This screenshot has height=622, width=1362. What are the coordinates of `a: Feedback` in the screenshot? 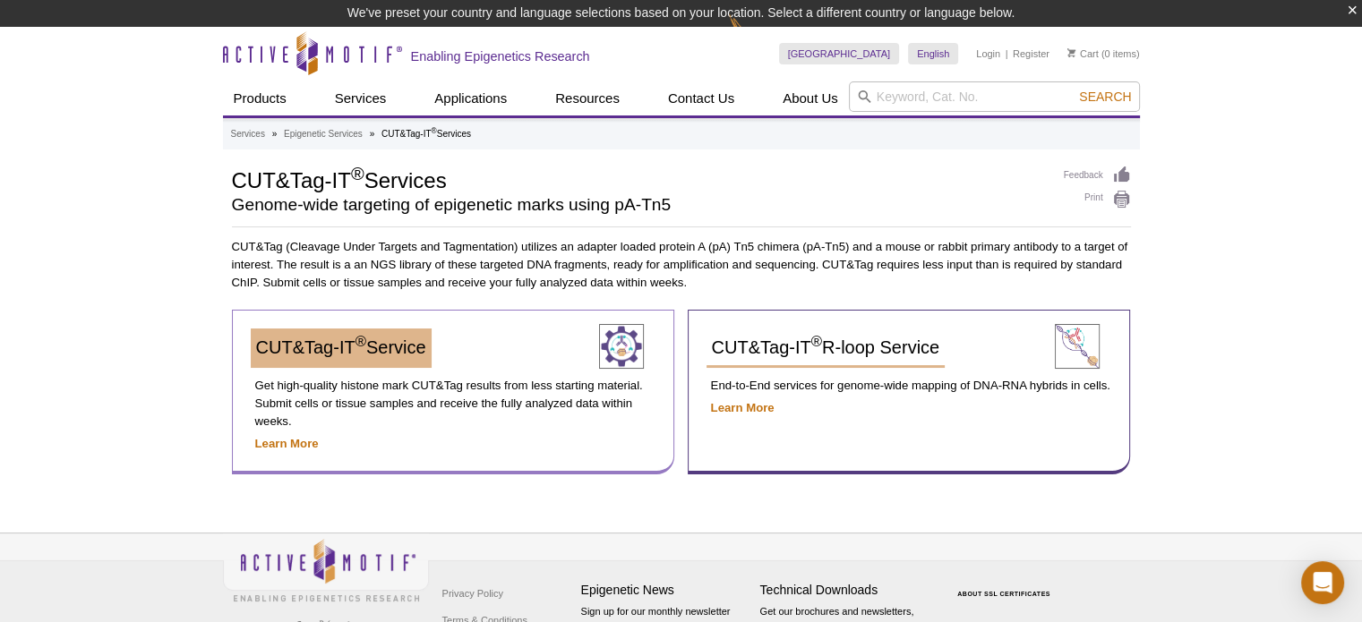 It's located at (1097, 176).